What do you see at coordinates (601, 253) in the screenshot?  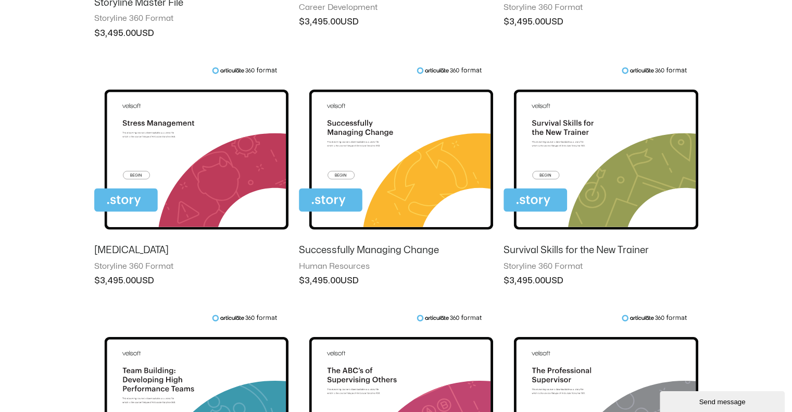 I see `a: Survival Skills for the New Trainer` at bounding box center [601, 253].